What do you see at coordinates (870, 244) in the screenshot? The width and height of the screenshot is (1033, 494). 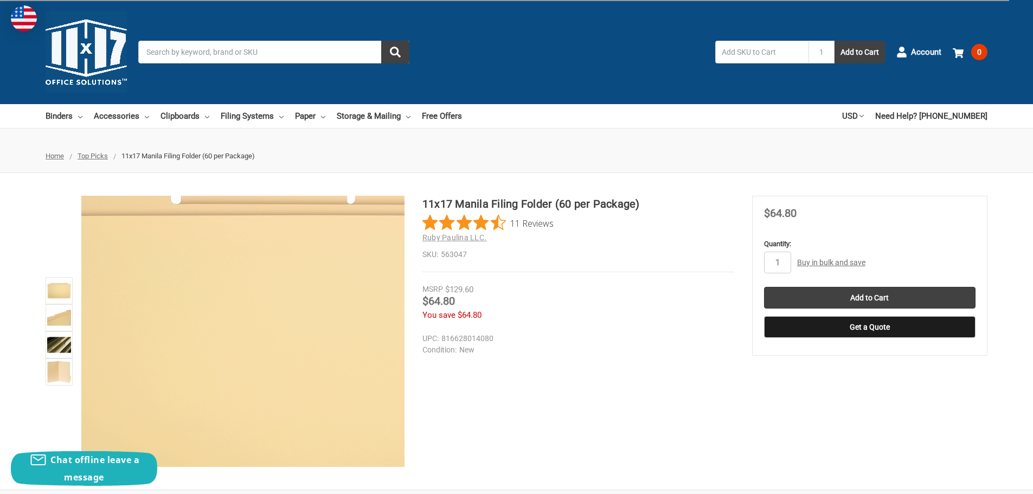 I see `label: Quantity:` at bounding box center [870, 244].